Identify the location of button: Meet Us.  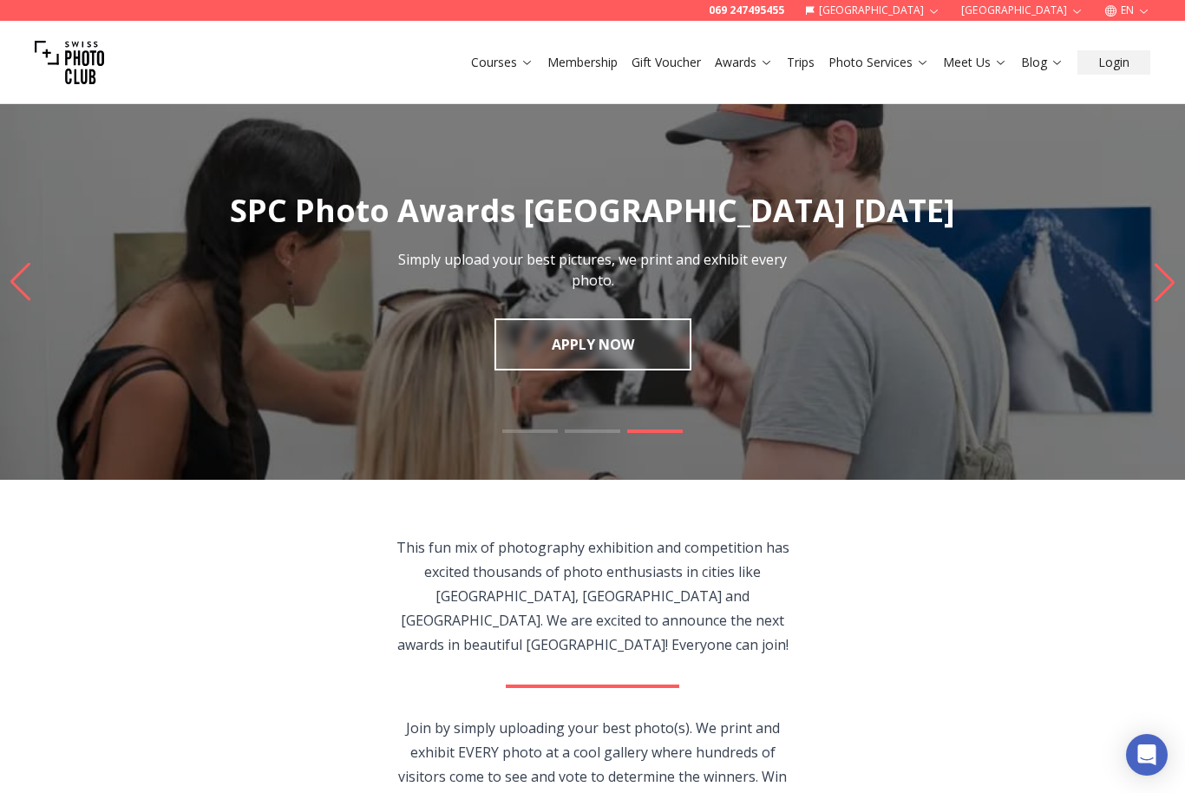
(975, 62).